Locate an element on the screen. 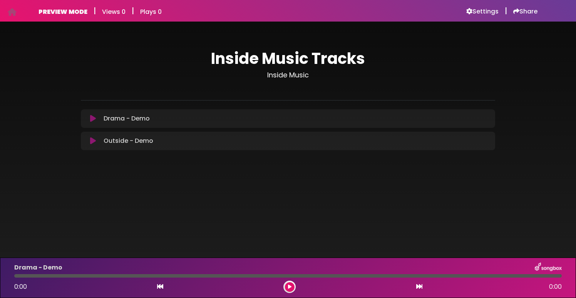 Image resolution: width=576 pixels, height=298 pixels. p: Drama - Demo is located at coordinates (127, 119).